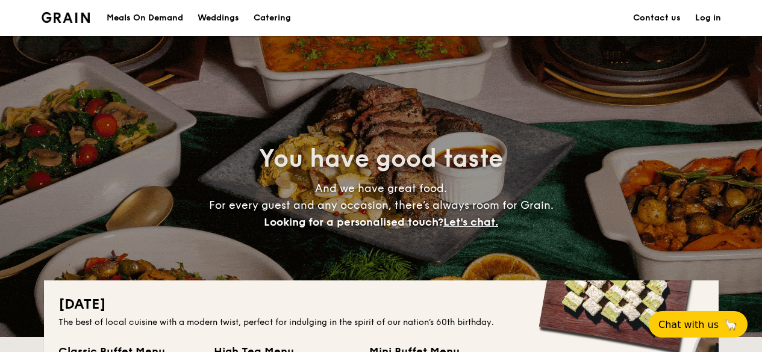  Describe the element at coordinates (66, 17) in the screenshot. I see `a: Logotype` at that location.